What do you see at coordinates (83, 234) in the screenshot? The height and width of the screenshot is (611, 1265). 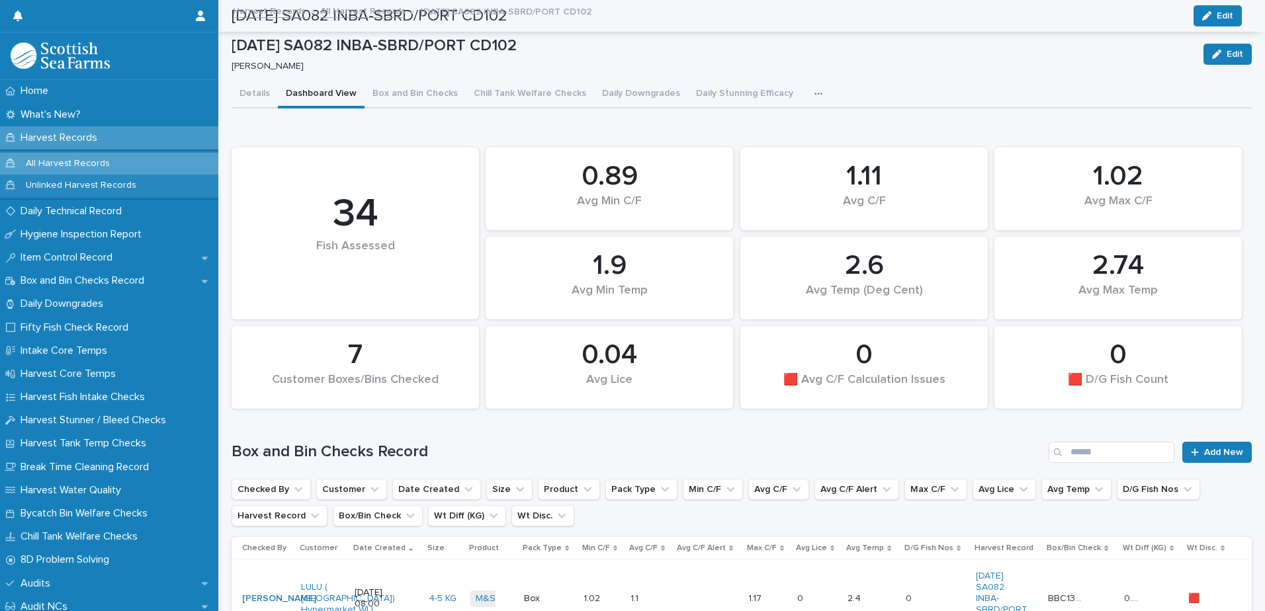 I see `p: Hygiene Inspection Report` at bounding box center [83, 234].